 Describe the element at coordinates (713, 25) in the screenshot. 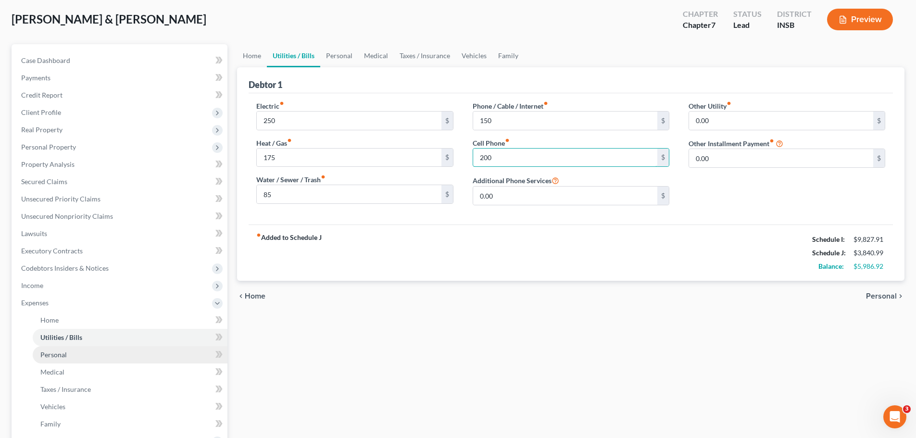

I see `span: 7` at that location.